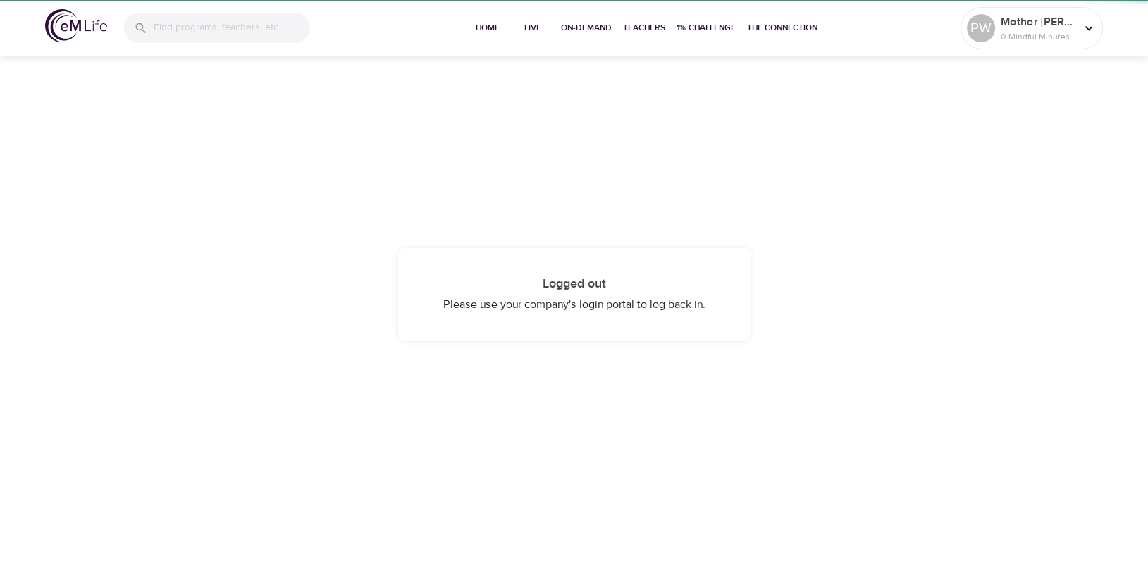 This screenshot has width=1148, height=561. What do you see at coordinates (586, 27) in the screenshot?
I see `span: On-Demand` at bounding box center [586, 27].